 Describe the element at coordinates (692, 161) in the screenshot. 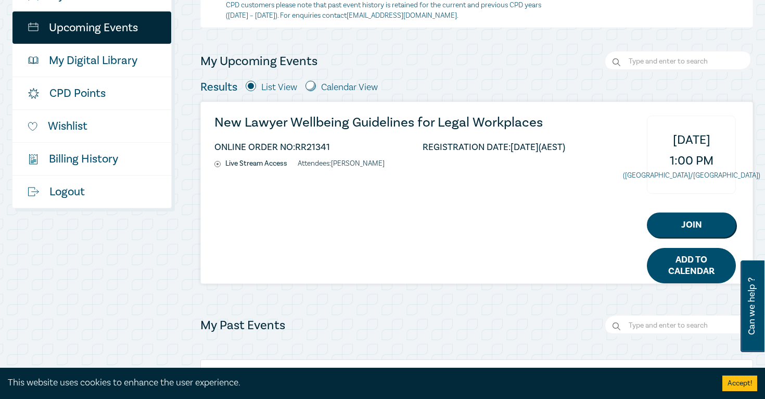

I see `span: 1:00 PM` at that location.